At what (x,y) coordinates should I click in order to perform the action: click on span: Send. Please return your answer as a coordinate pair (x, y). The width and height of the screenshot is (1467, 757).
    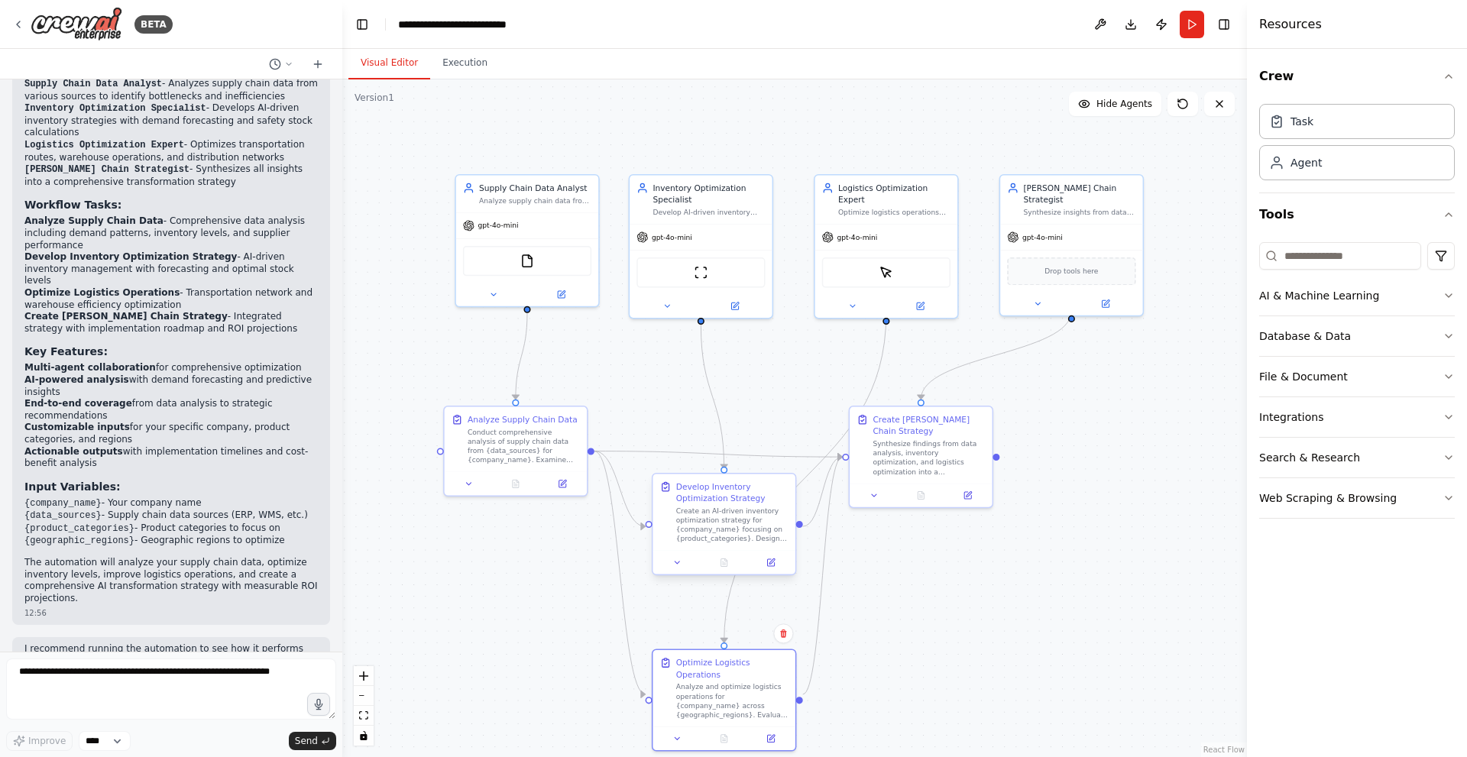
    Looking at the image, I should click on (306, 741).